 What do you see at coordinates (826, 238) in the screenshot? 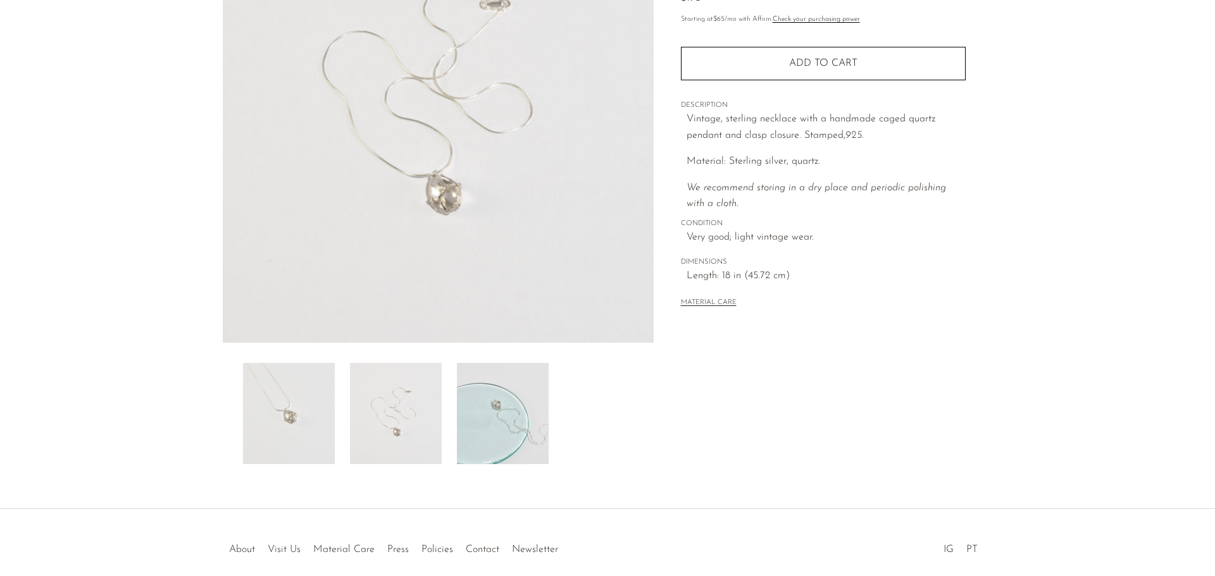
I see `span: Very good; light vintage wear.` at bounding box center [826, 238].